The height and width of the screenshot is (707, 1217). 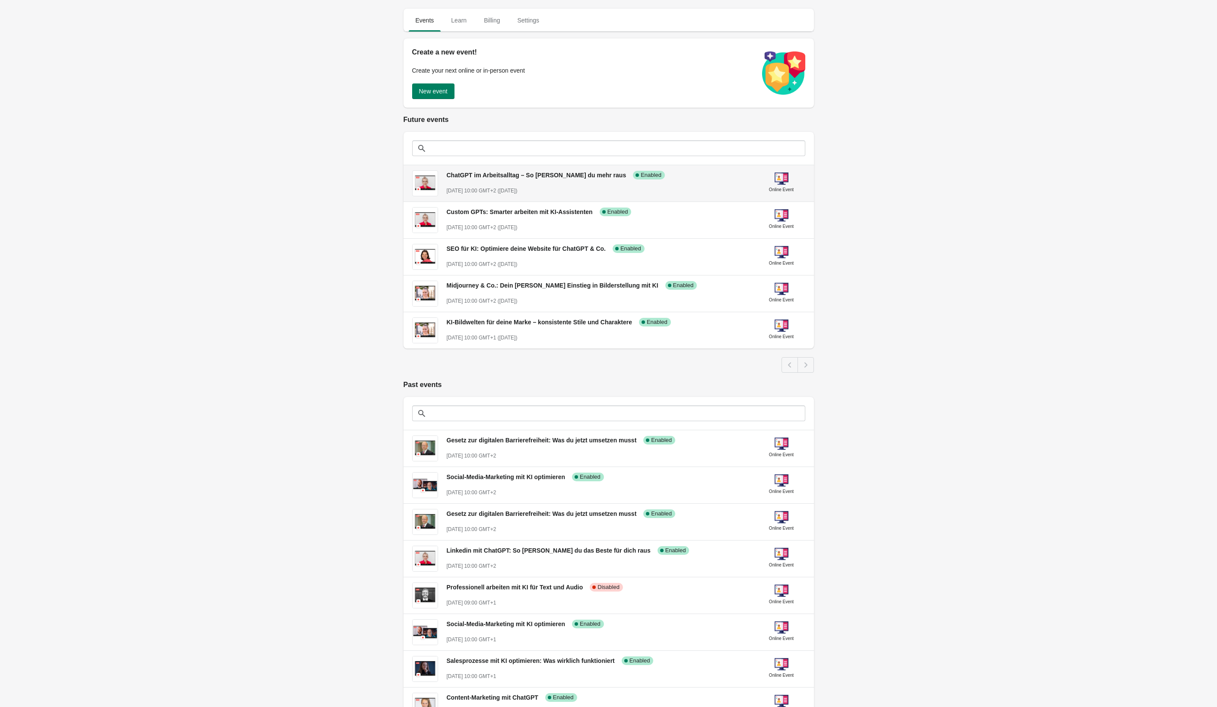 What do you see at coordinates (425, 257) in the screenshot?
I see `img: SEO für KI: Optimiere deine Website für ChatGPT & Co.` at bounding box center [425, 257].